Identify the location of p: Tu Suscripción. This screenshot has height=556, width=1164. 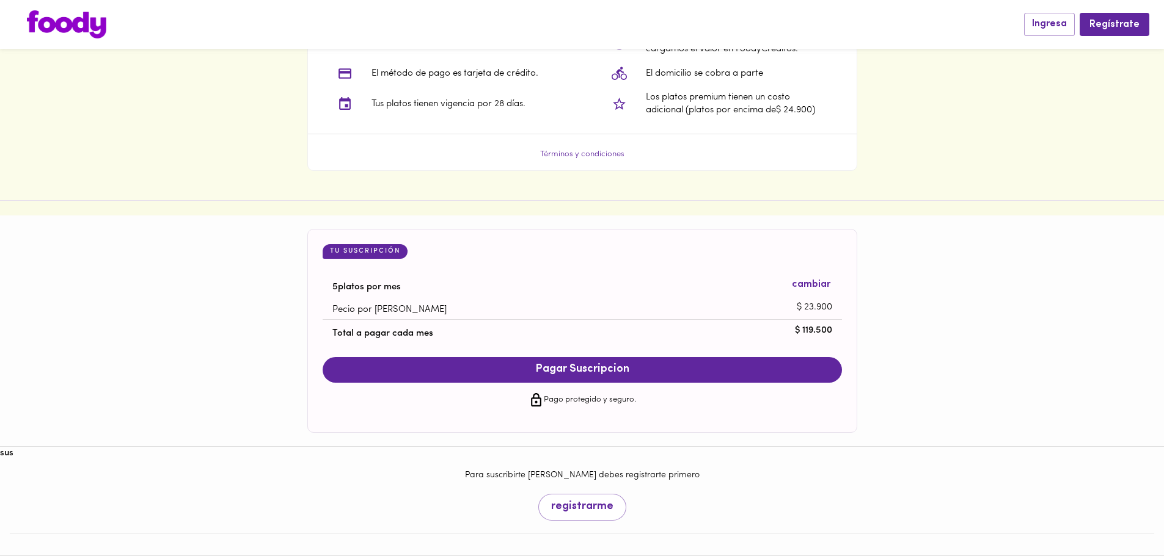
(365, 252).